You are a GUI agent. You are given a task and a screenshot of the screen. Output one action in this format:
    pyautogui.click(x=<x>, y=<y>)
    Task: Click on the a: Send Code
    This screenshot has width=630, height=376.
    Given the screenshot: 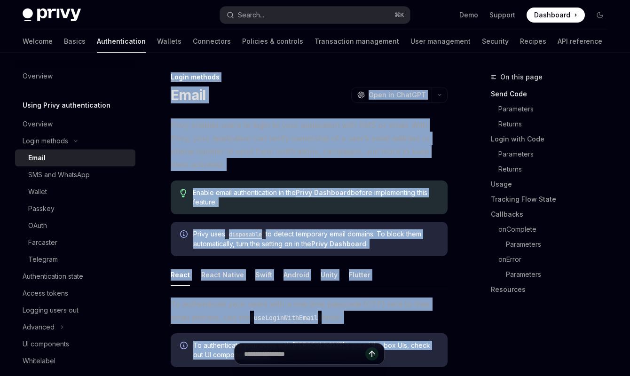 What is the action you would take?
    pyautogui.click(x=553, y=94)
    